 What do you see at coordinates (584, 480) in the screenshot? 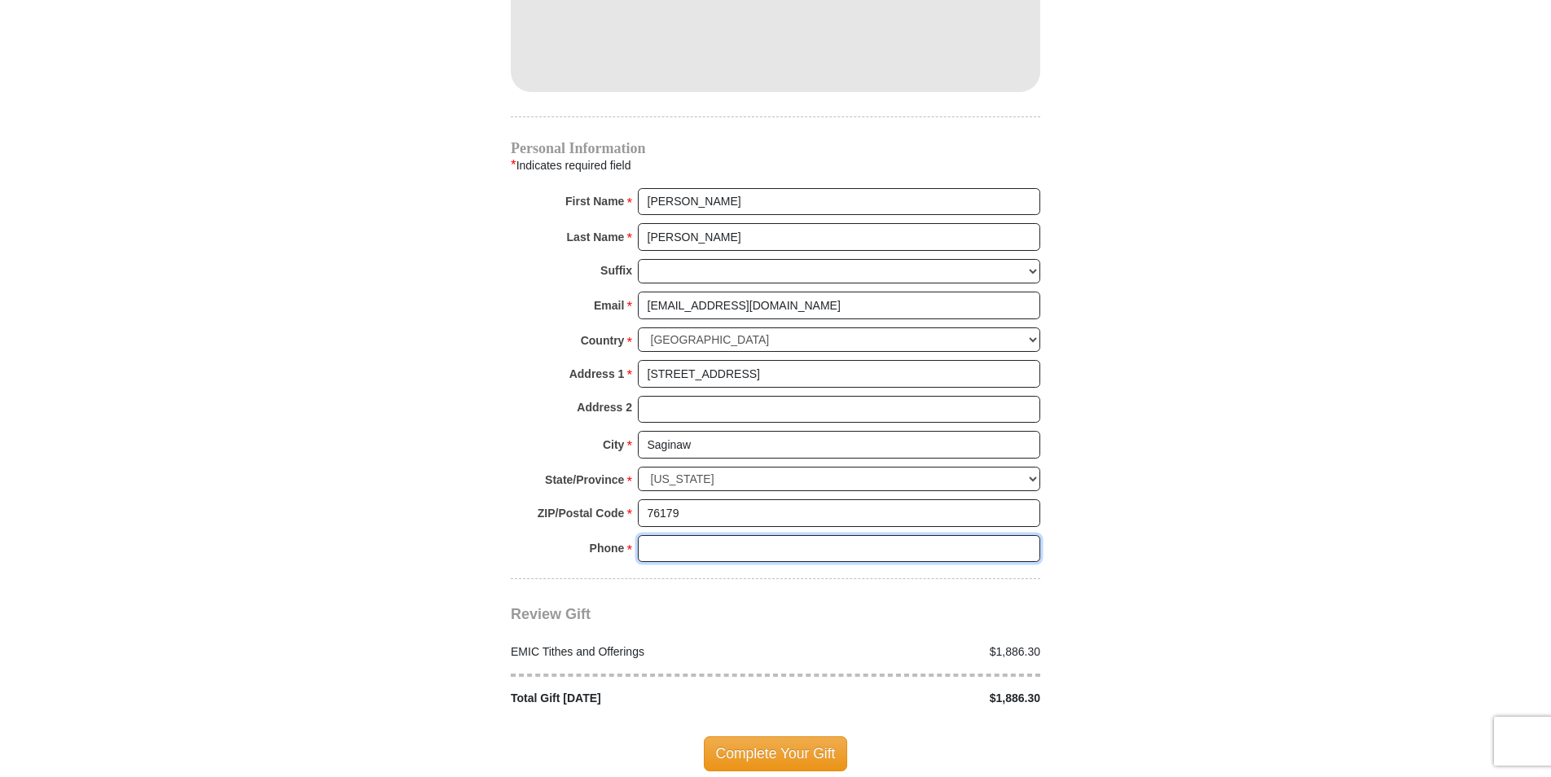
I see `strong: State/Province` at bounding box center [584, 480].